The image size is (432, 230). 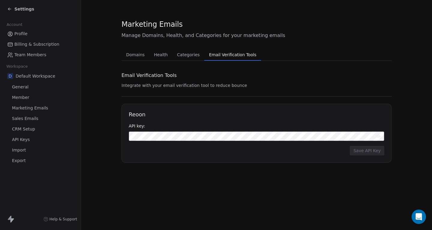 What do you see at coordinates (184, 85) in the screenshot?
I see `span: Integrate with your email verification tool to reduce bounce` at bounding box center [184, 85].